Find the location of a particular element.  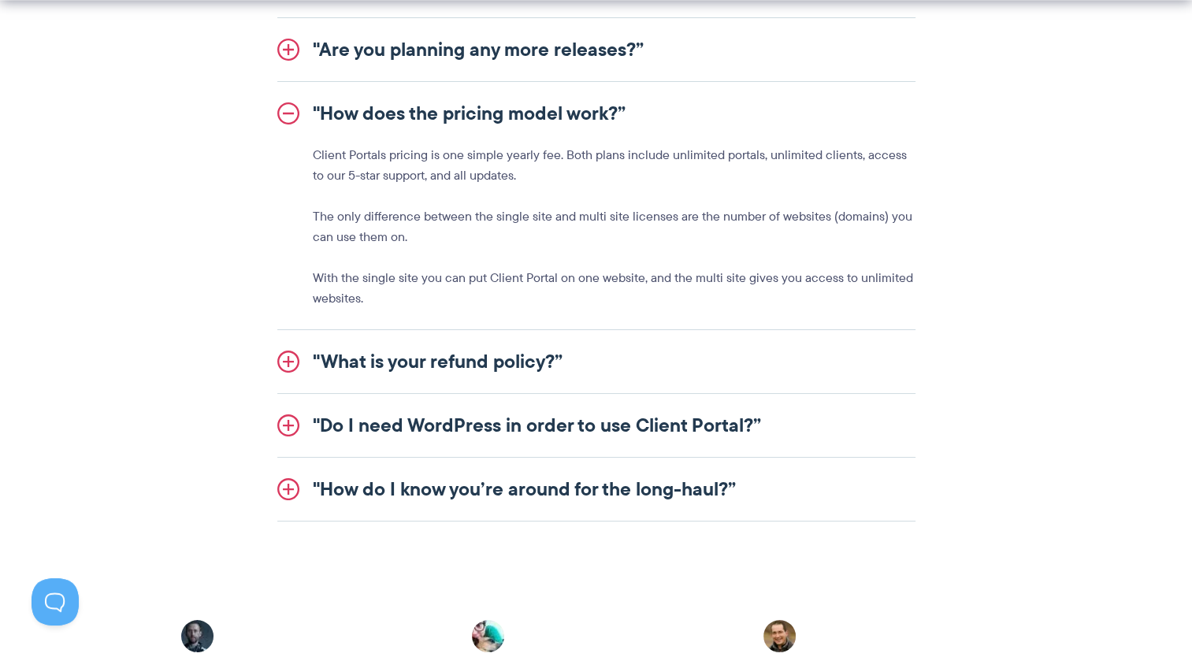

a: "What is your refund policy?” is located at coordinates (597, 362).